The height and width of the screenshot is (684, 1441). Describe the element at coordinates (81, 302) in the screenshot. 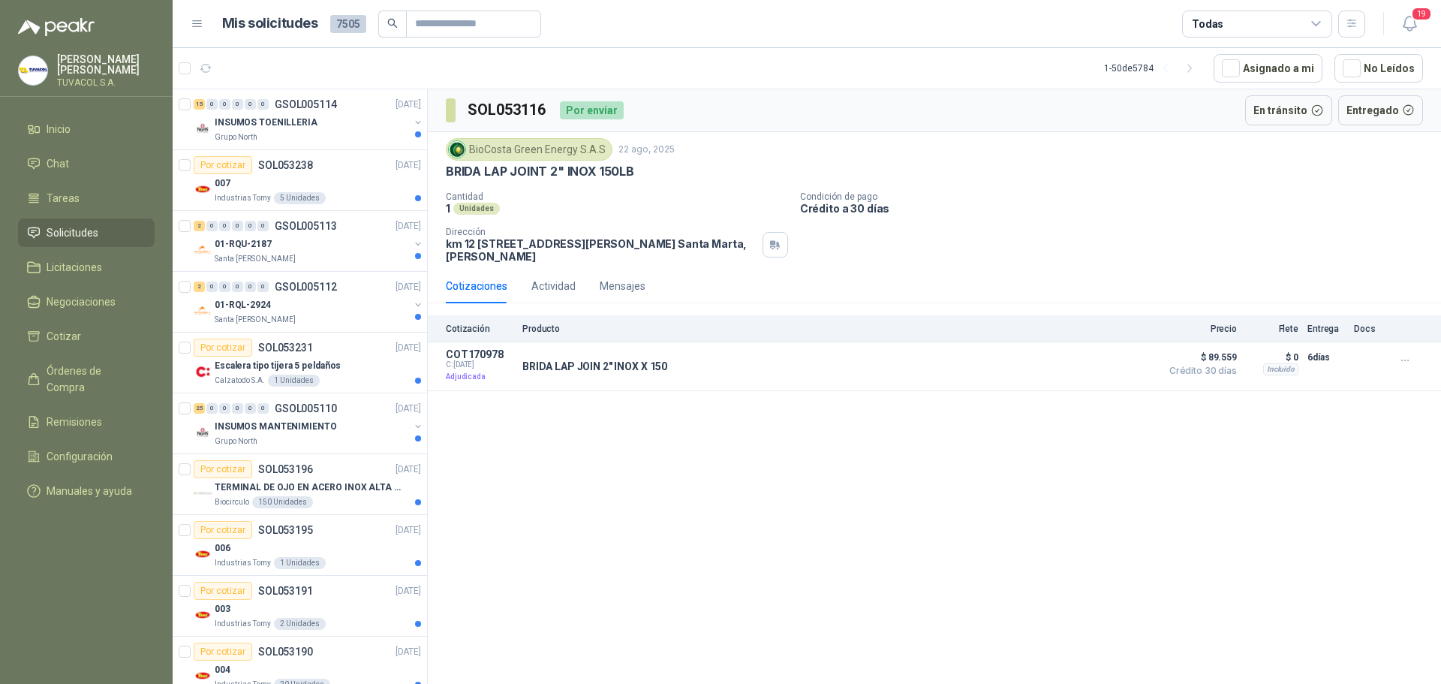

I see `span: Negociaciones` at that location.